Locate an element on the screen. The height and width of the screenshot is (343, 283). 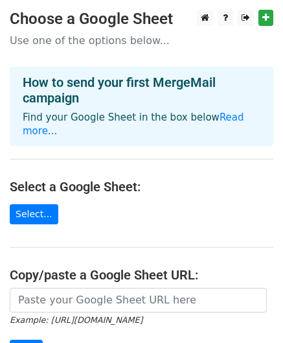
a: Select... is located at coordinates (34, 214).